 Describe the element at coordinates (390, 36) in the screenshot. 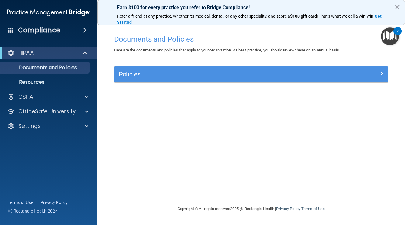

I see `button: Open Resource Center, 2 new notifications` at that location.